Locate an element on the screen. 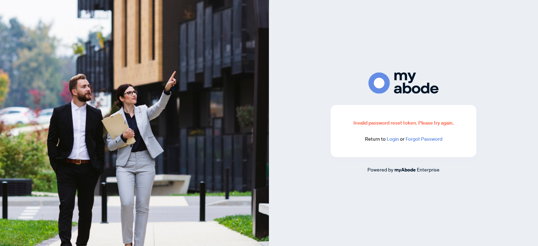 This screenshot has height=246, width=538. span: Powered by is located at coordinates (380, 169).